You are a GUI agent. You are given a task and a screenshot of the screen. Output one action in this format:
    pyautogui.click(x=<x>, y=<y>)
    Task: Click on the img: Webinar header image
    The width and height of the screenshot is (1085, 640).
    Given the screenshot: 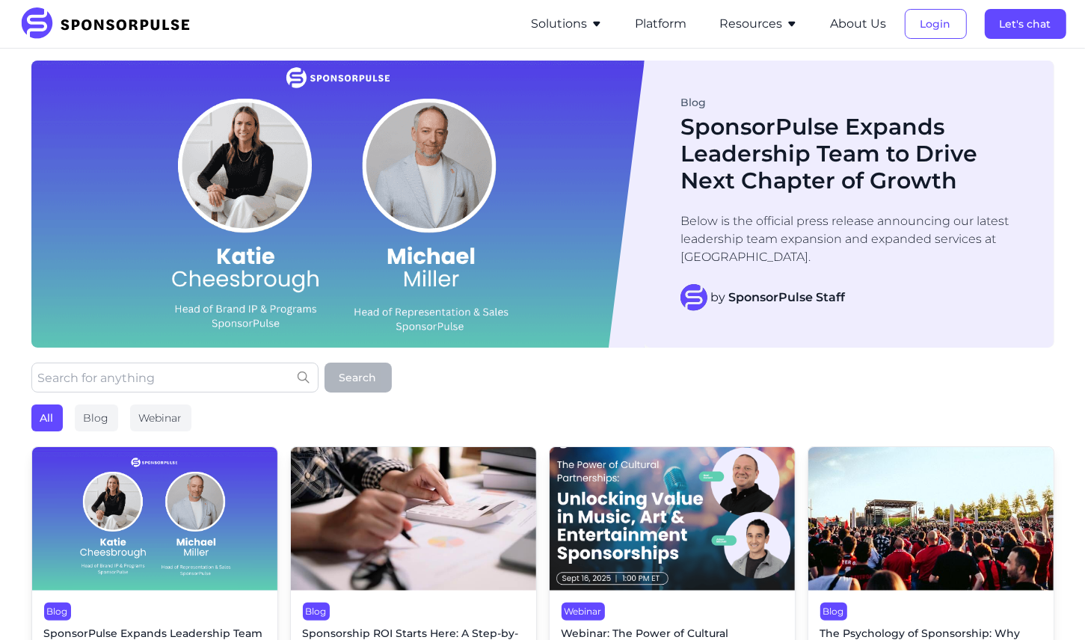 What is the action you would take?
    pyautogui.click(x=672, y=519)
    